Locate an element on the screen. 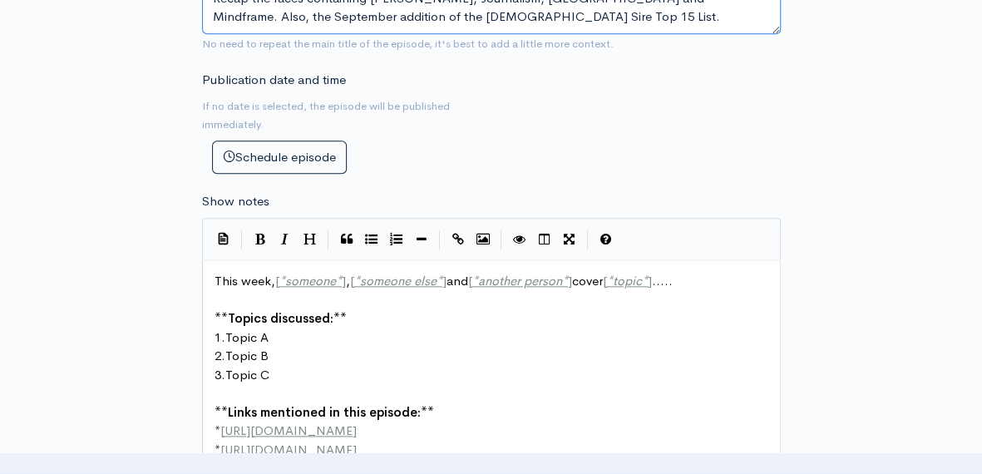 This screenshot has height=474, width=982. button: Insert Image is located at coordinates (483, 239).